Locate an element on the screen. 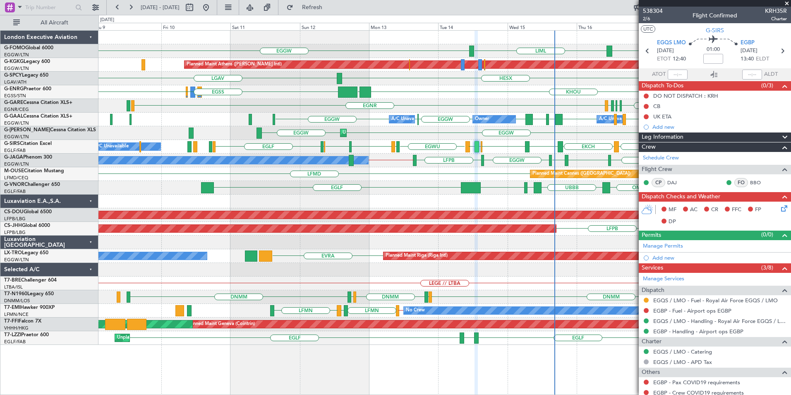 The width and height of the screenshot is (791, 395). a: T7-FFIFalcon 7X is located at coordinates (23, 321).